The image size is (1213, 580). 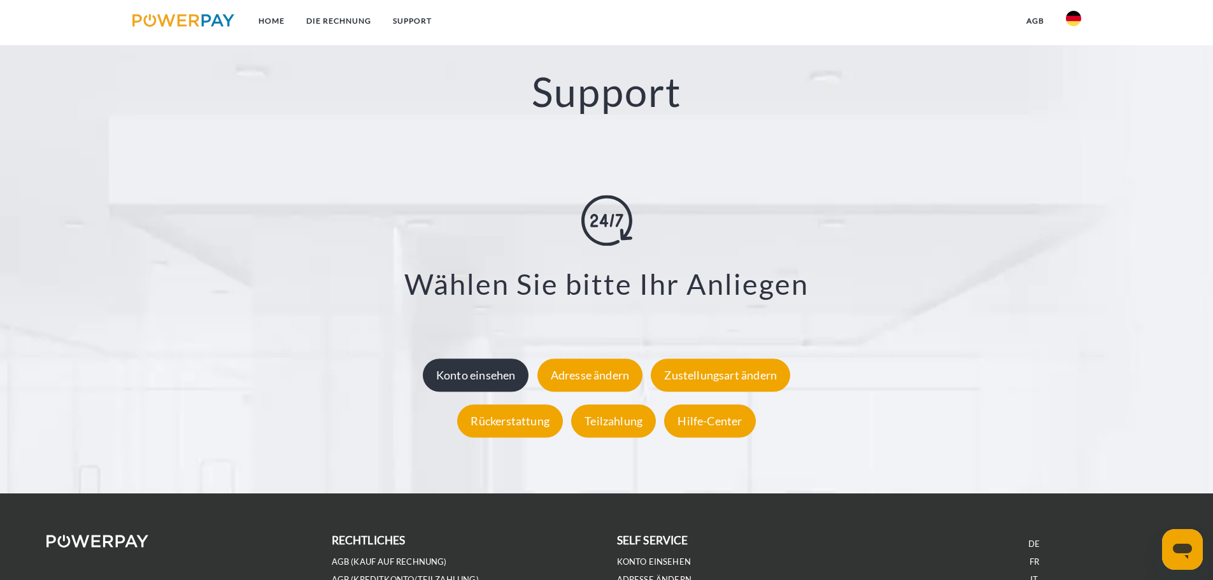 What do you see at coordinates (606, 92) in the screenshot?
I see `h2: Support` at bounding box center [606, 92].